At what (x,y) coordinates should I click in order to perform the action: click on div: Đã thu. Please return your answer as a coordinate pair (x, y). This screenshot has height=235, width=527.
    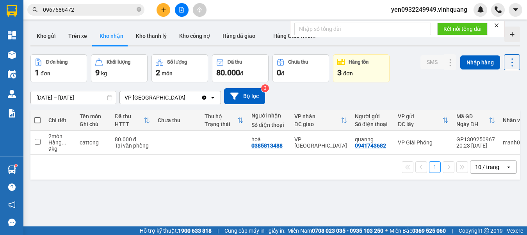
    Looking at the image, I should click on (129, 116).